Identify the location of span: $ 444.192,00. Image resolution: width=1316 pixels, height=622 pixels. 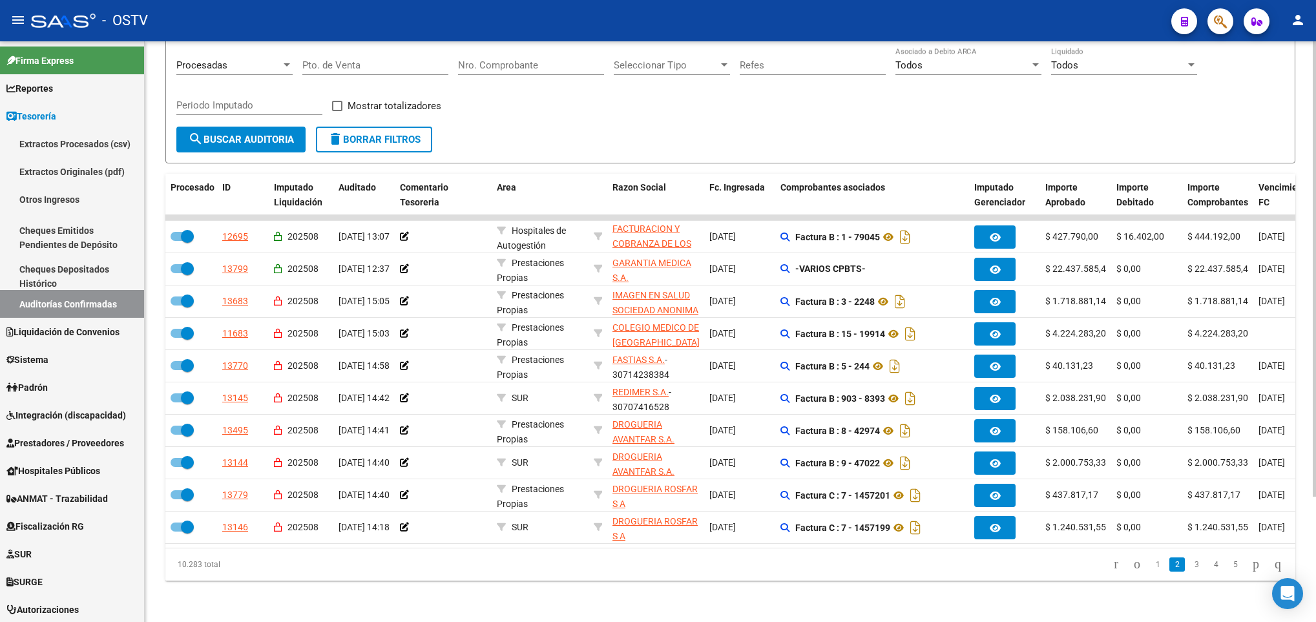
(1214, 236).